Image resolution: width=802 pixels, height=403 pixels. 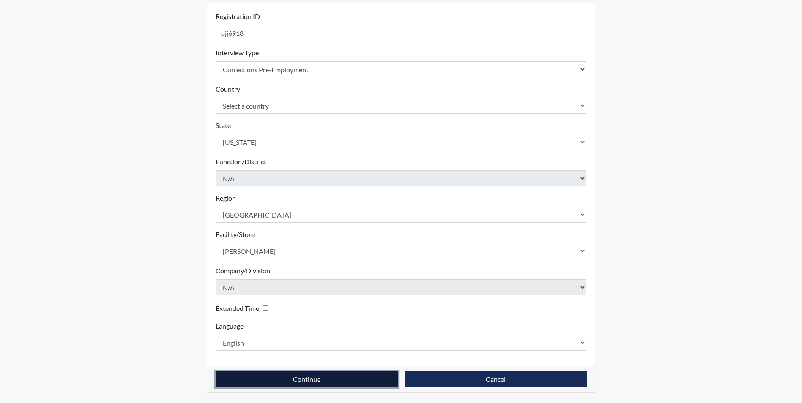 What do you see at coordinates (401, 33) in the screenshot?
I see `input: Insert a Registration ID, which needs to be a unique alphanumeric value for each interviewee` at bounding box center [401, 33].